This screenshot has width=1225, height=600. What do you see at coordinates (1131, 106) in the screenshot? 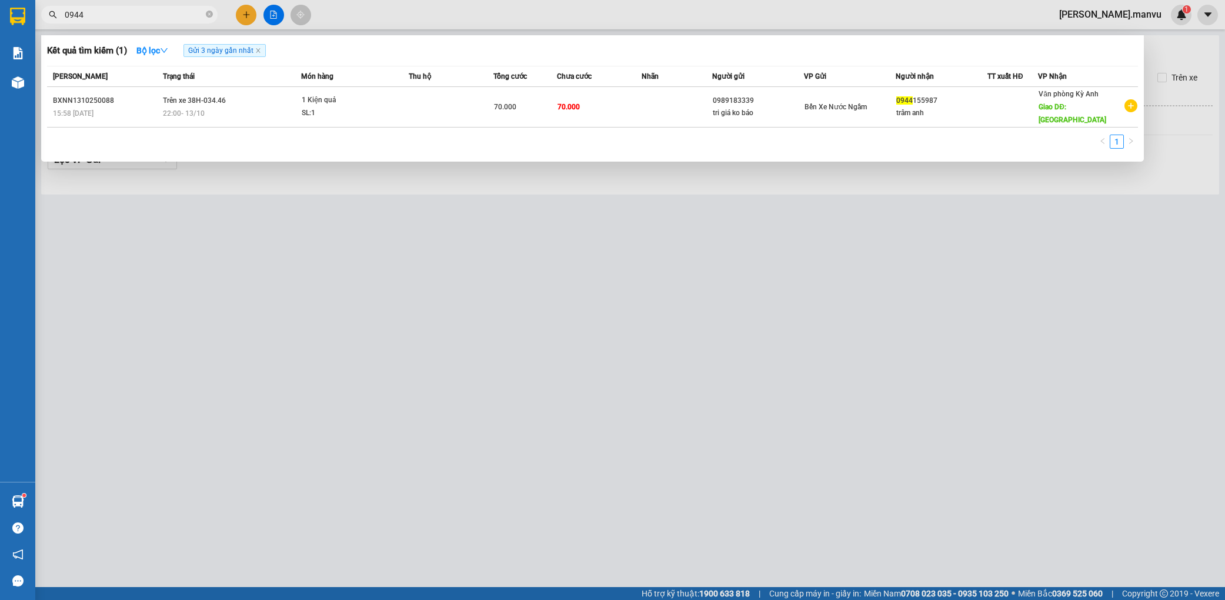
I see `span: plus-circle` at bounding box center [1131, 106].